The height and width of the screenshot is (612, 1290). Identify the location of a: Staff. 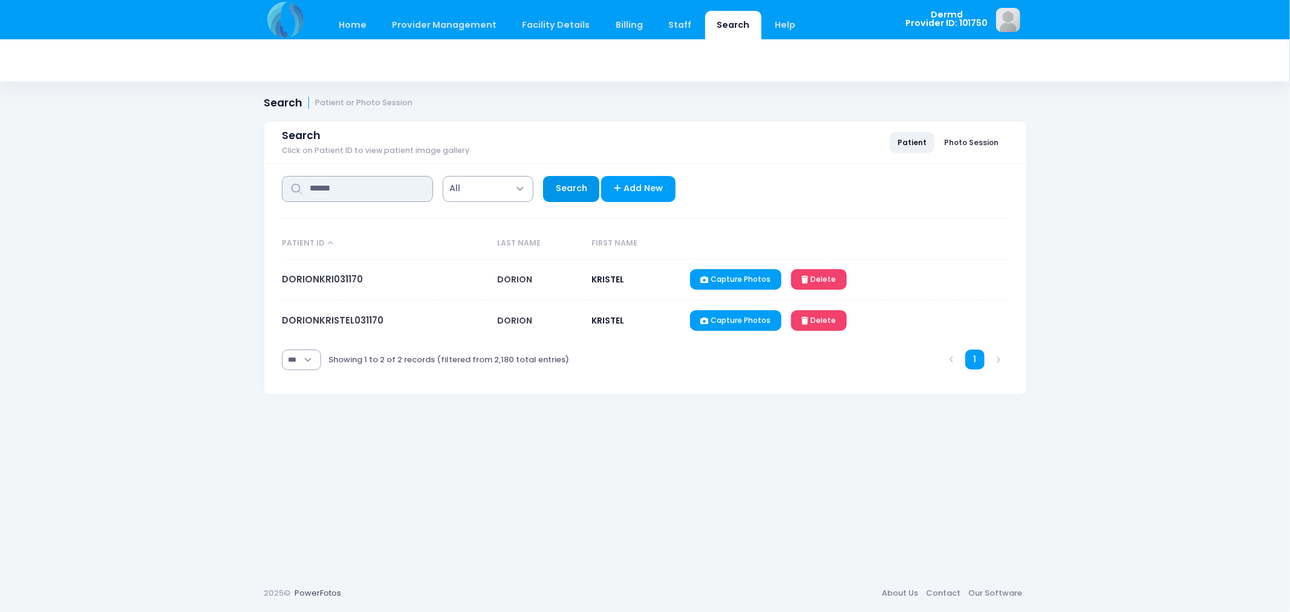
(680, 25).